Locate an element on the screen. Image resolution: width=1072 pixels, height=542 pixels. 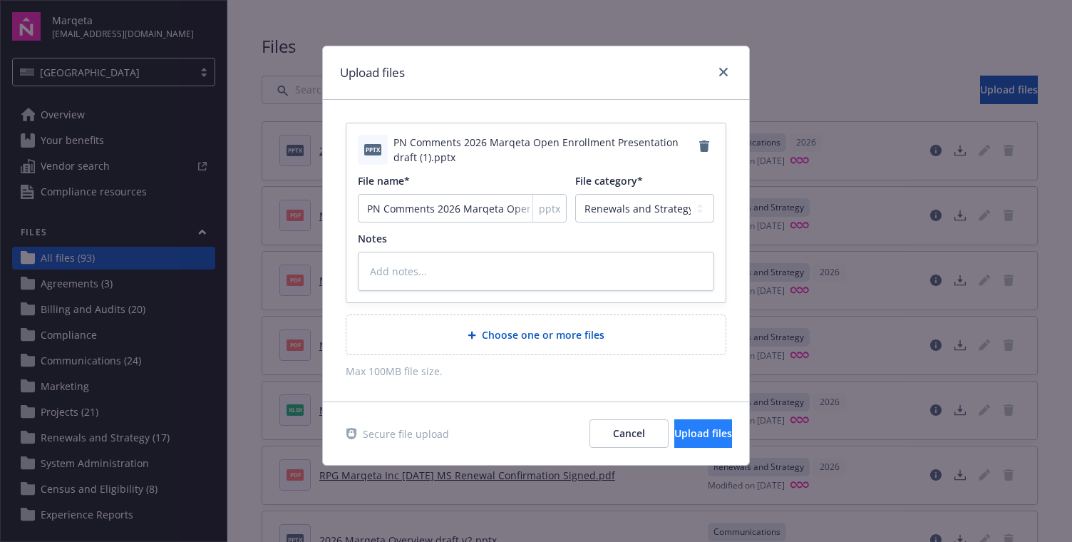
span: Notes is located at coordinates (372, 238).